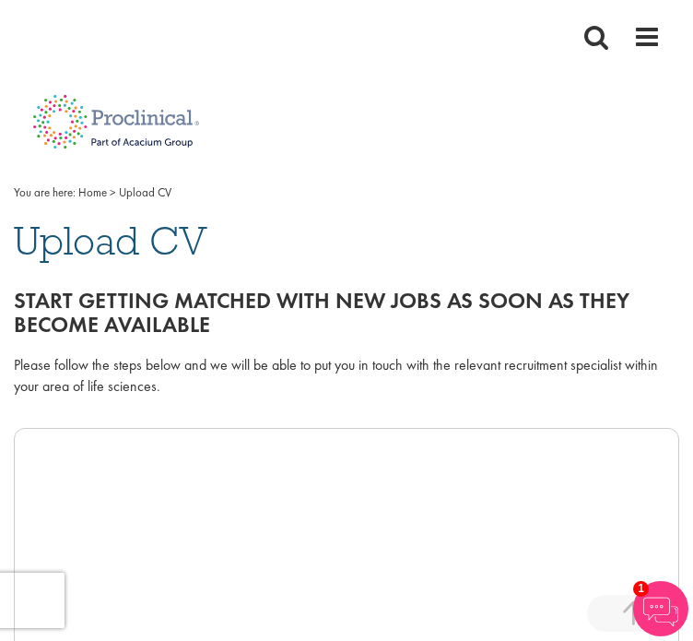  Describe the element at coordinates (661, 608) in the screenshot. I see `img: Chatbot` at that location.